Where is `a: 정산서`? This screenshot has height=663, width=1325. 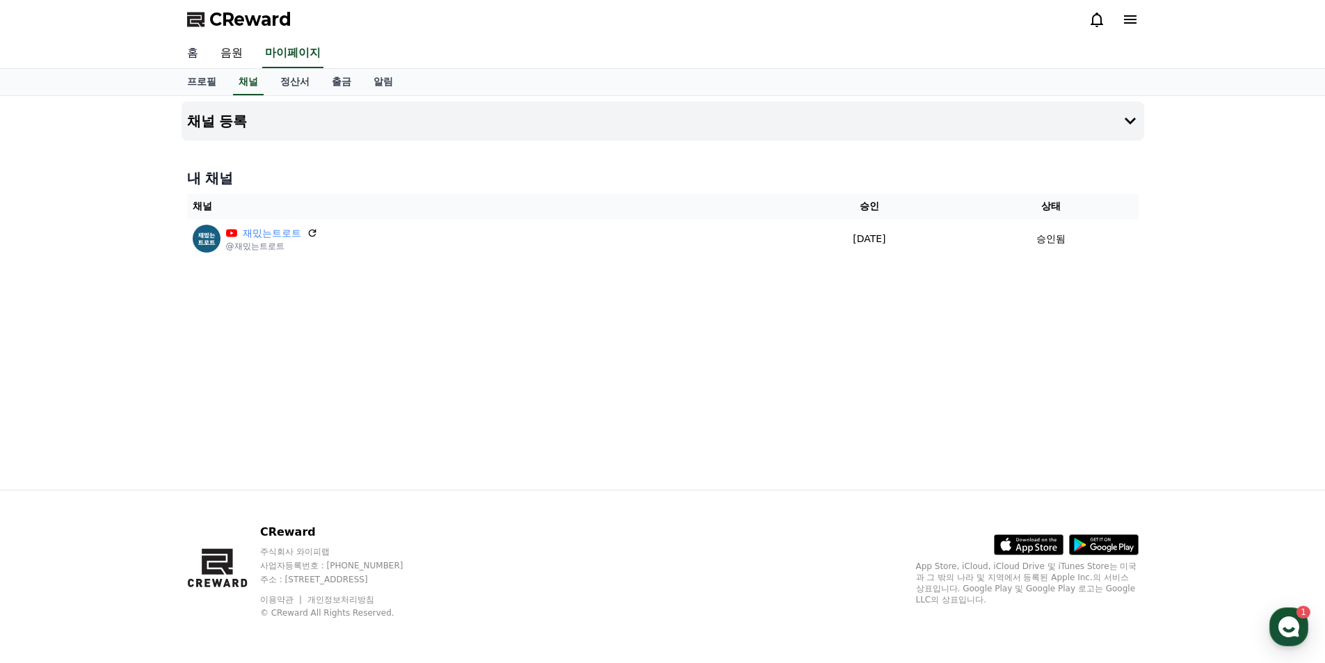
a: 정산서 is located at coordinates (295, 82).